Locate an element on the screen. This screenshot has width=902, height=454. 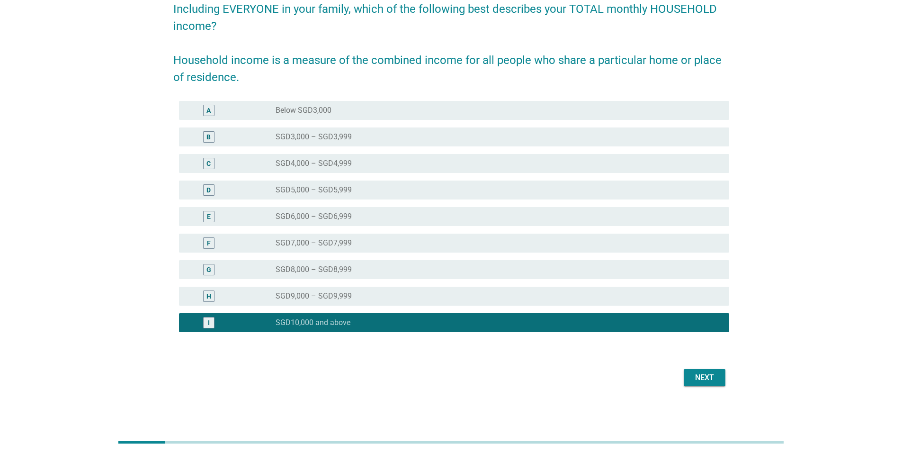
div: H is located at coordinates (209, 295).